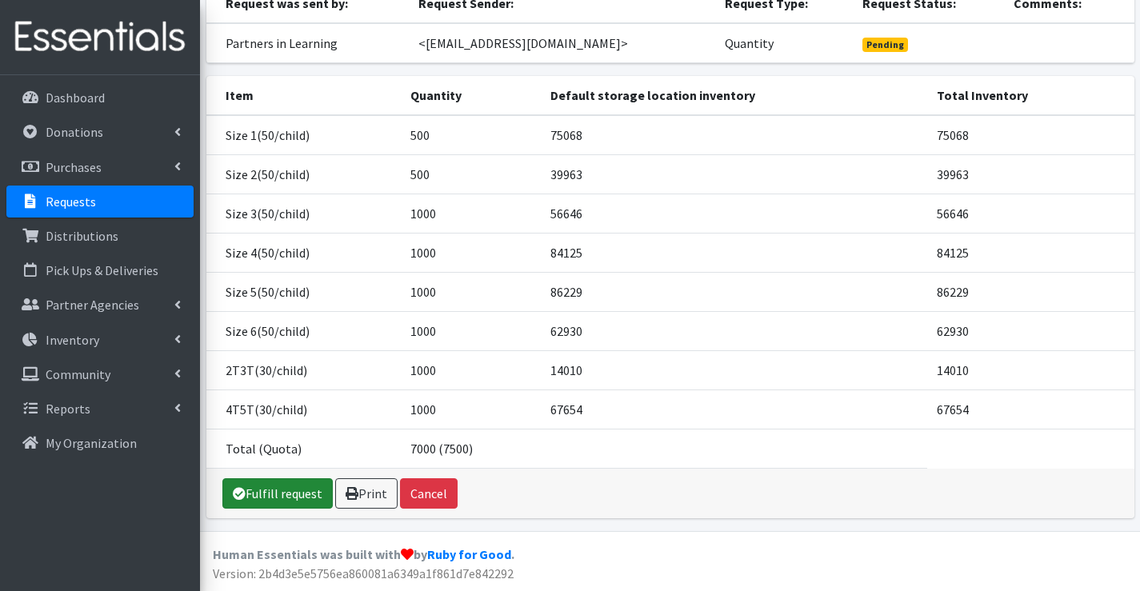 This screenshot has height=591, width=1140. Describe the element at coordinates (784, 43) in the screenshot. I see `td: Quantity` at that location.